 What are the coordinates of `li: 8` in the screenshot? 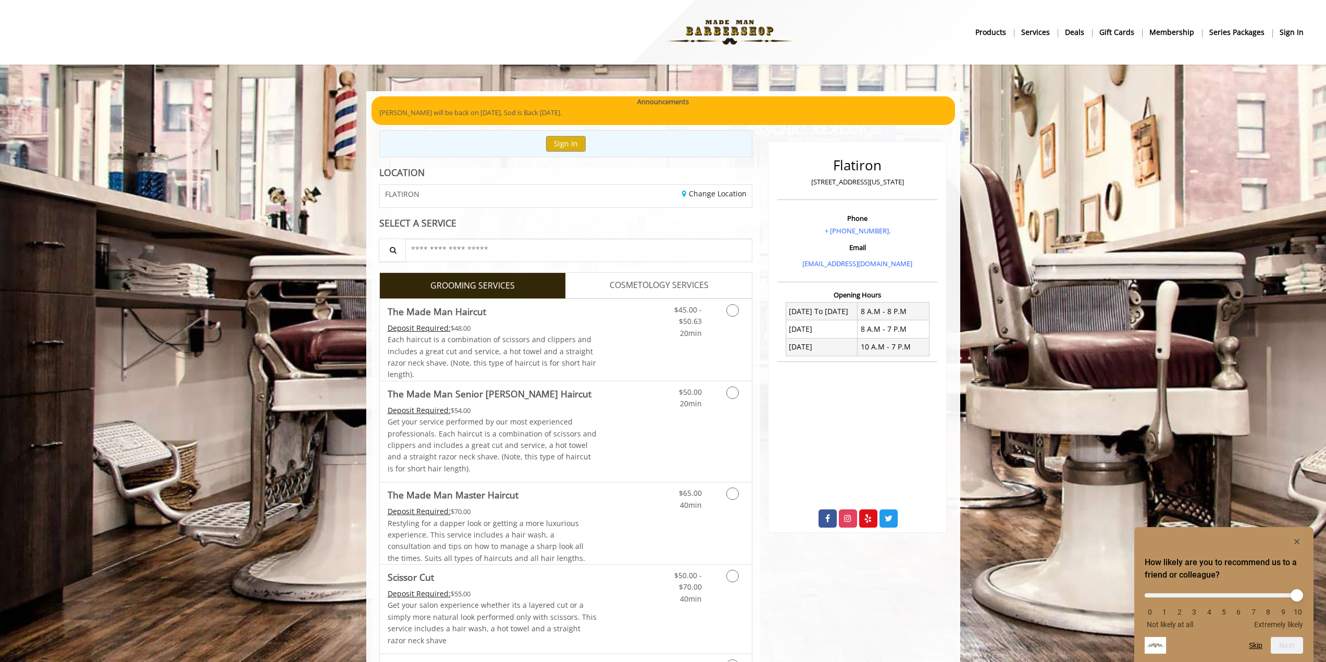 It's located at (1268, 612).